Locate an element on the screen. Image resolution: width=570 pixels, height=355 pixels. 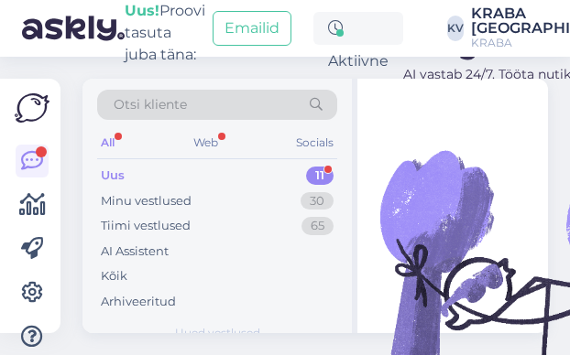
div: Web is located at coordinates (205, 143).